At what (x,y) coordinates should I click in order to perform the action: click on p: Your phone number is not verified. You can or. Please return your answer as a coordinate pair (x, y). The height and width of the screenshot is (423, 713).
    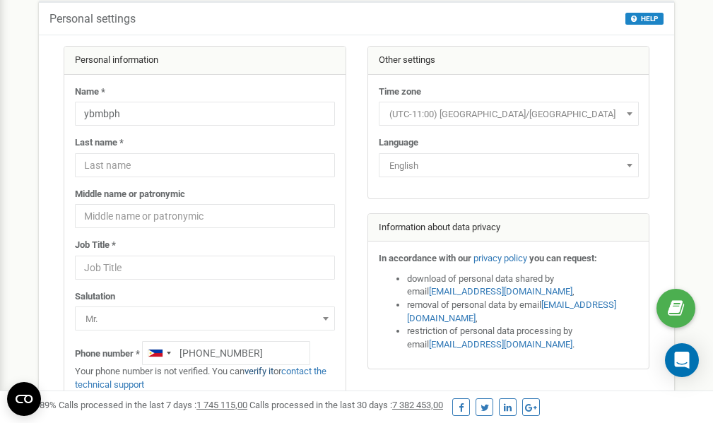
    Looking at the image, I should click on (205, 378).